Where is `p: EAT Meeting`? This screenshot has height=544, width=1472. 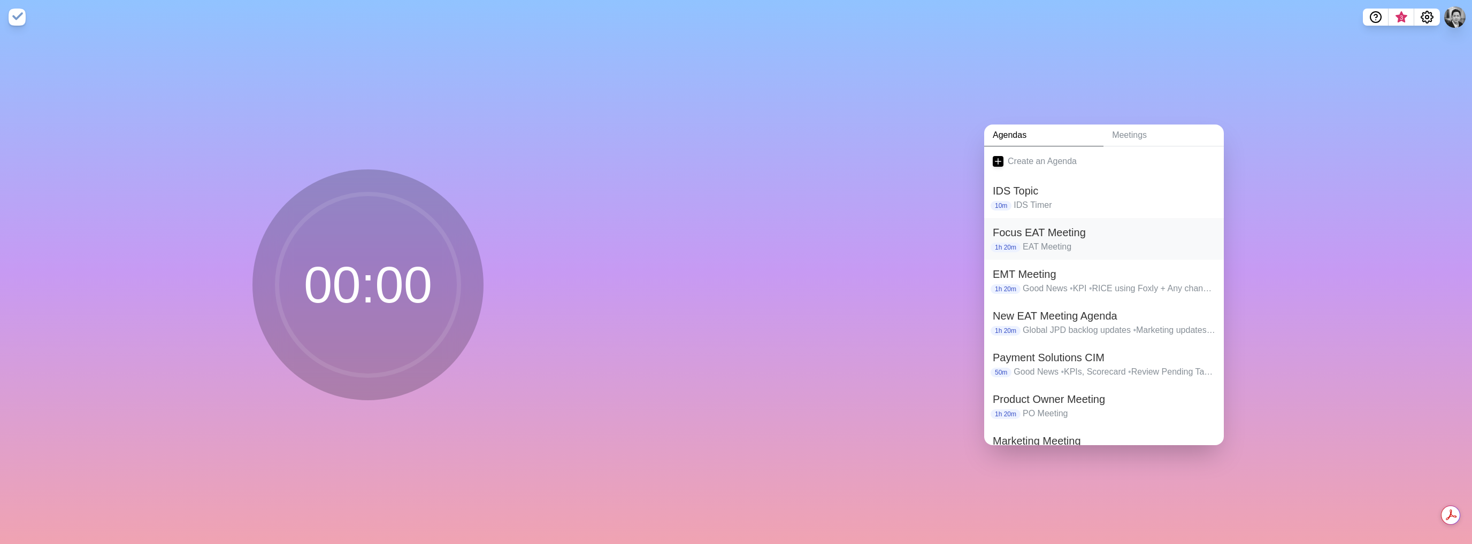 p: EAT Meeting is located at coordinates (1119, 247).